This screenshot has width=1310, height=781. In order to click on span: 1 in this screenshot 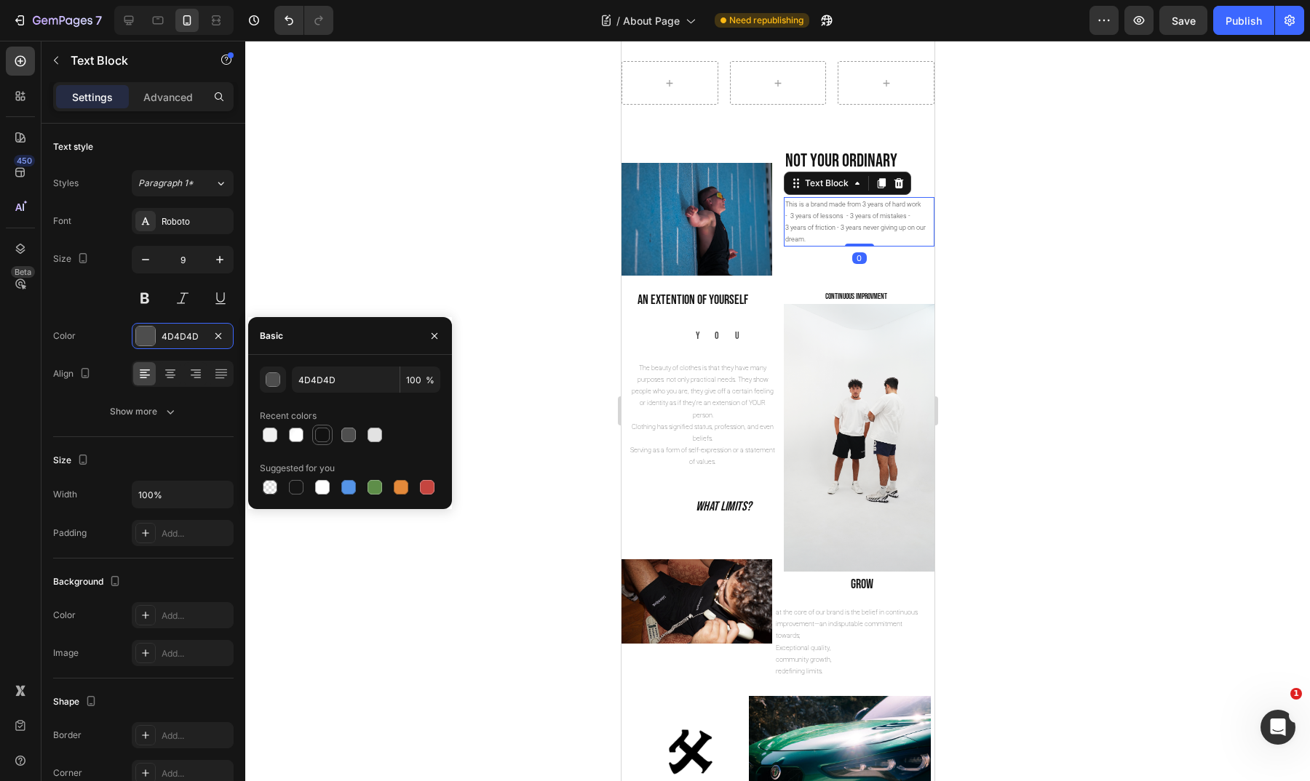, I will do `click(1296, 694)`.